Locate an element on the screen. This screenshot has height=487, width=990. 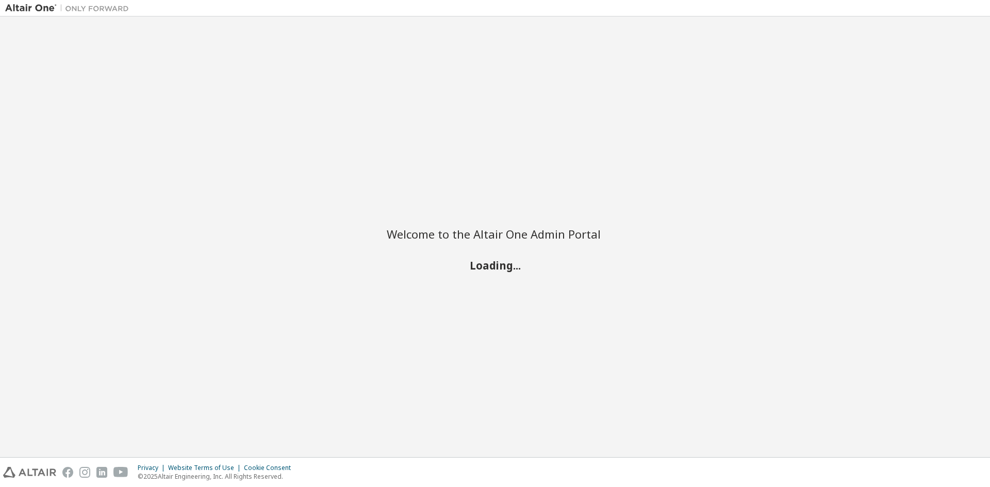
h2: Welcome to the Altair One Admin Portal is located at coordinates (495, 234).